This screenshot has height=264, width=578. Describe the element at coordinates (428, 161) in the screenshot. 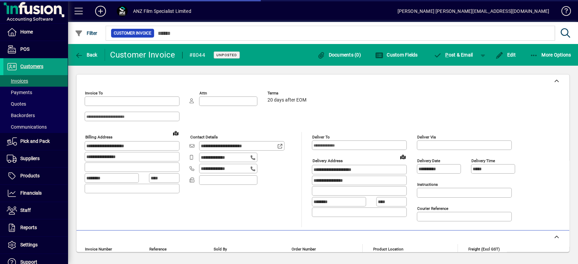

I see `mat-label: Delivery date` at that location.